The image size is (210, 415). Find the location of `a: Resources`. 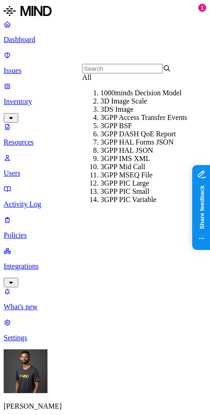

a: Resources is located at coordinates (105, 134).